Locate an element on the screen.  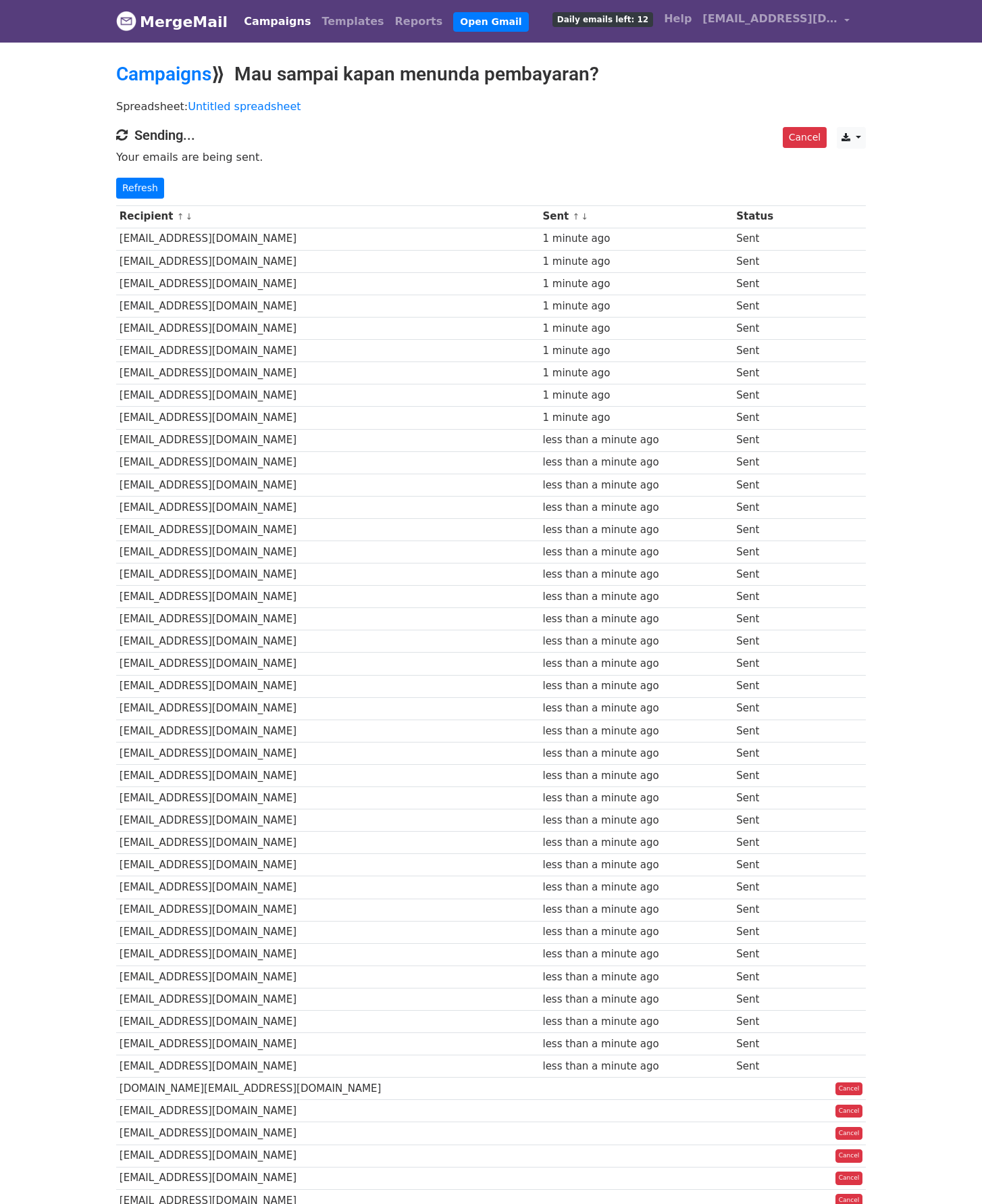
th: Recipient is located at coordinates (327, 216).